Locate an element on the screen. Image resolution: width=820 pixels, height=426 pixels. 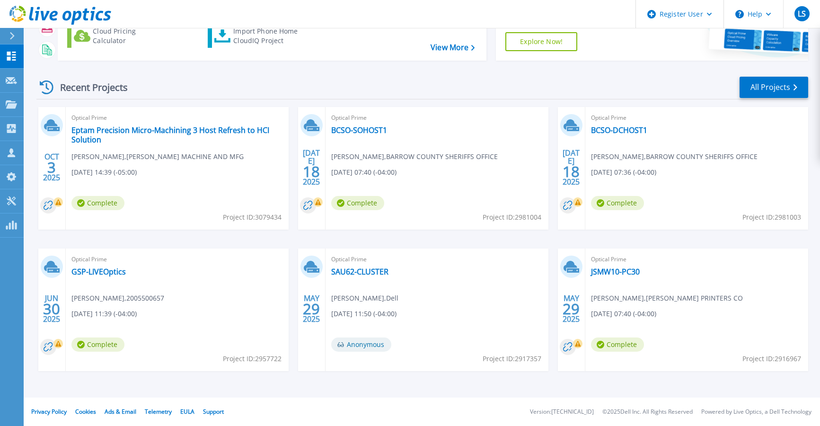
a: Eptam Precision Micro-Machining 3 Host Refresh to HCI Solution is located at coordinates (177, 135).